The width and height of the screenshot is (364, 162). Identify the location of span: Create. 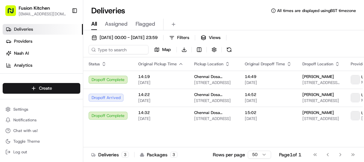
(45, 88).